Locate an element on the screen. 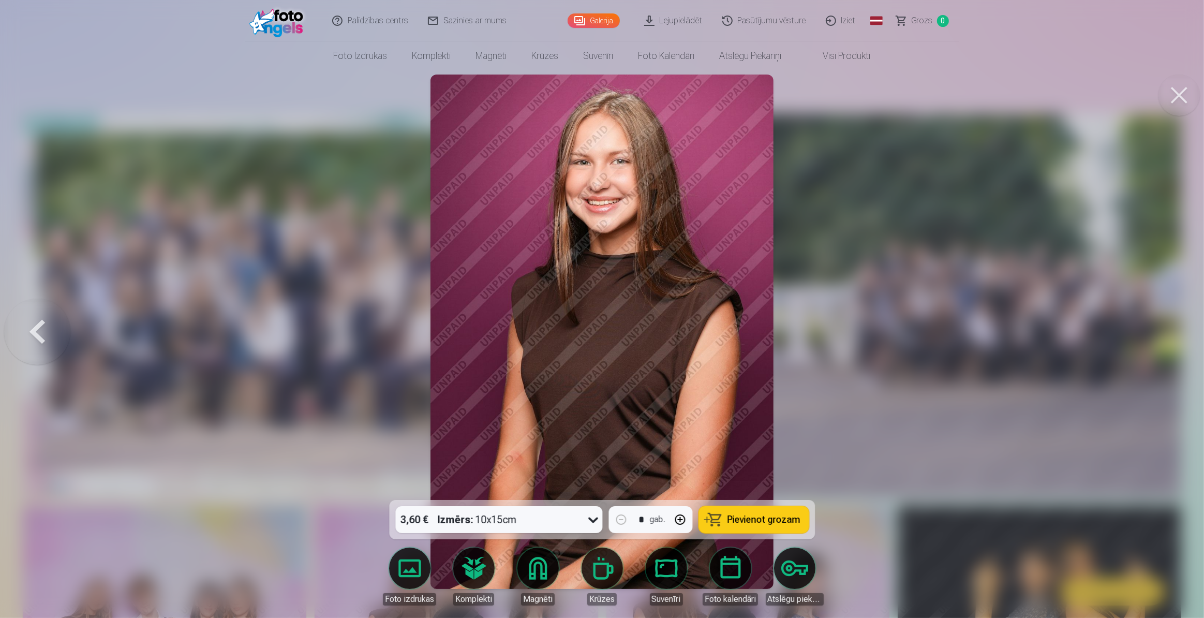 This screenshot has height=618, width=1204. img: /fa1 is located at coordinates (279, 21).